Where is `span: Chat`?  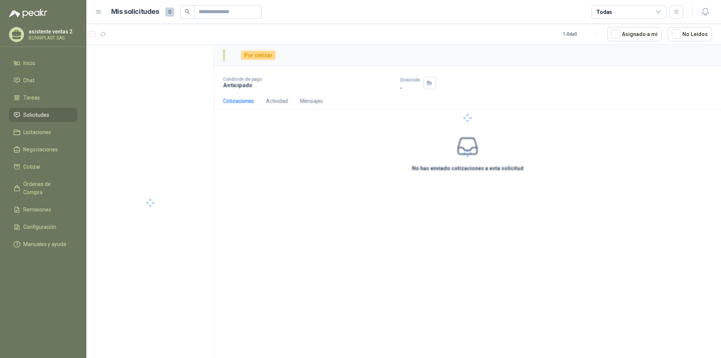
span: Chat is located at coordinates (29, 80).